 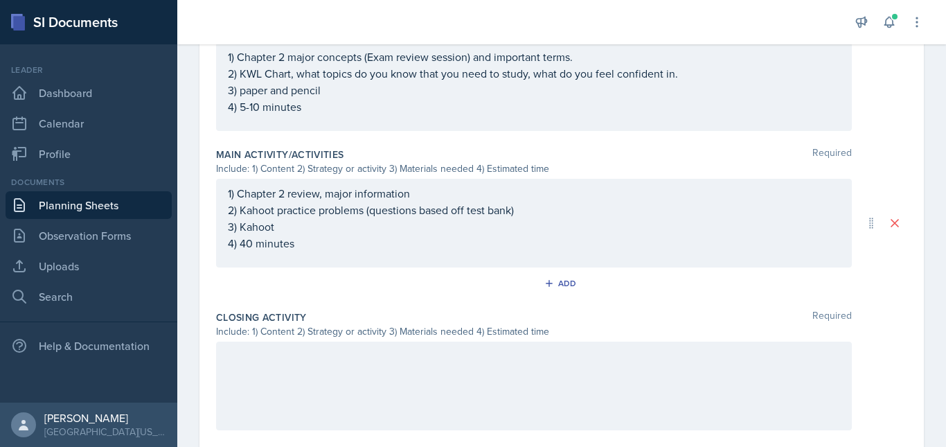 What do you see at coordinates (534, 90) in the screenshot?
I see `p: 3) paper and pencil` at bounding box center [534, 90].